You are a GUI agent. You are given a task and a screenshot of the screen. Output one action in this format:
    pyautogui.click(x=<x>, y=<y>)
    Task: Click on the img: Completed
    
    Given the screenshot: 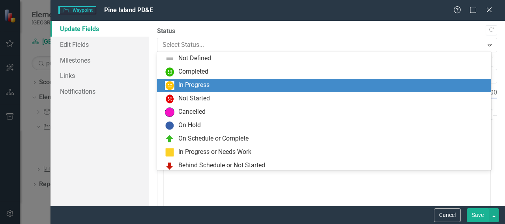 What is the action you would take?
    pyautogui.click(x=169, y=72)
    